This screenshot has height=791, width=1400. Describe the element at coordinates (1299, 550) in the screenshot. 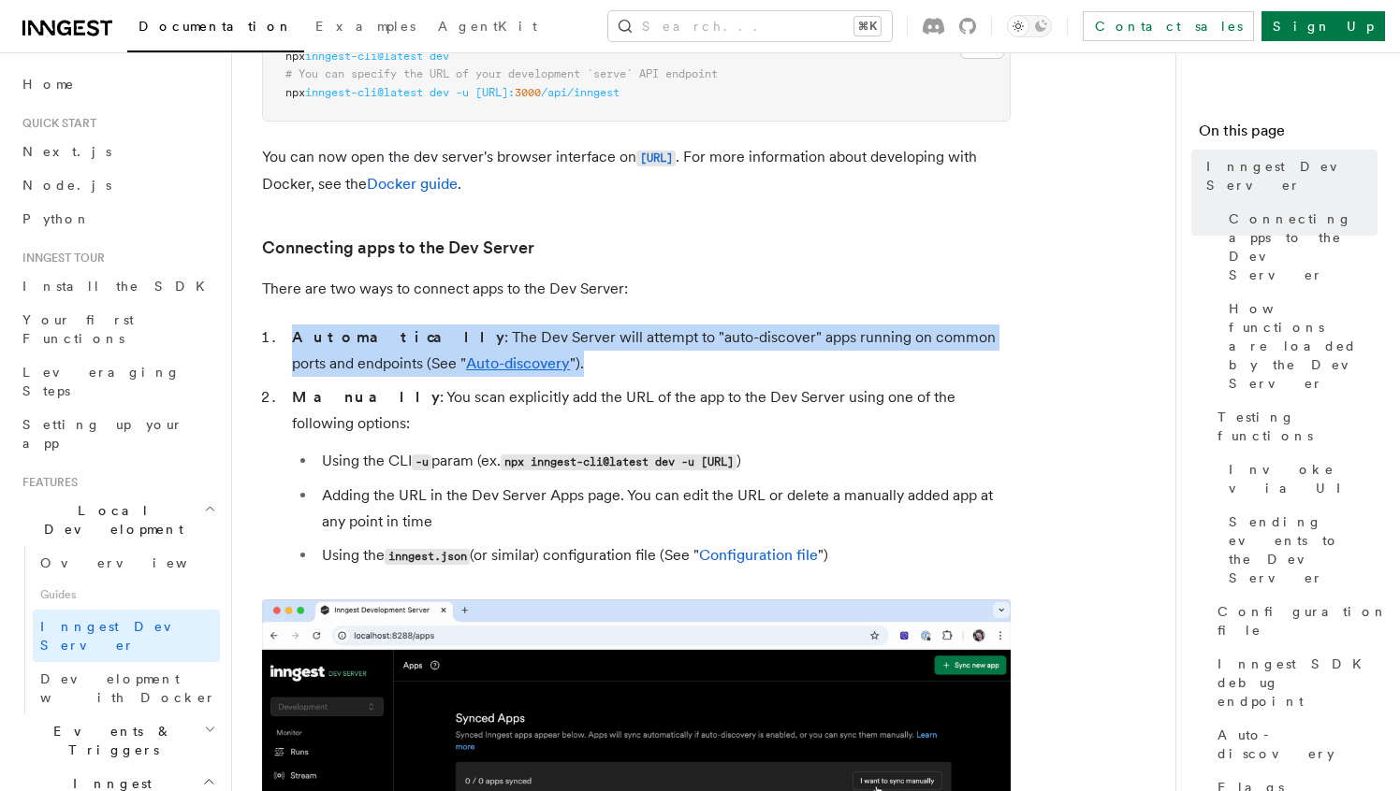

I see `a: Sending events to the Dev Server` at that location.